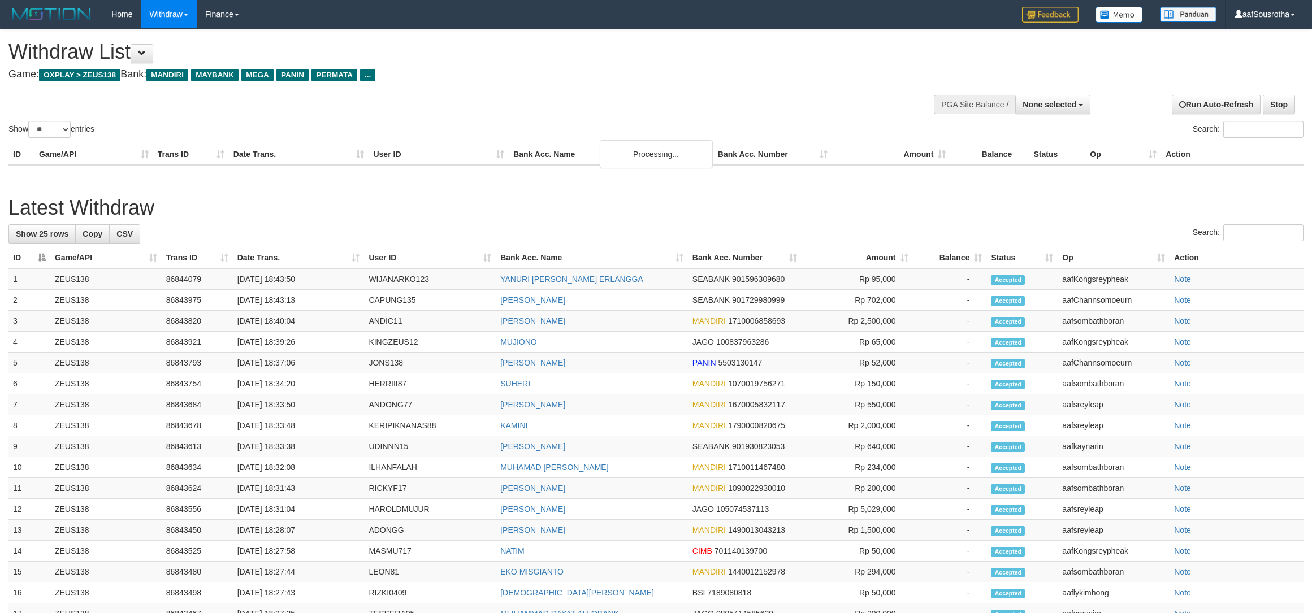 The image size is (1312, 613). What do you see at coordinates (51, 14) in the screenshot?
I see `img: MOTION_logo.png` at bounding box center [51, 14].